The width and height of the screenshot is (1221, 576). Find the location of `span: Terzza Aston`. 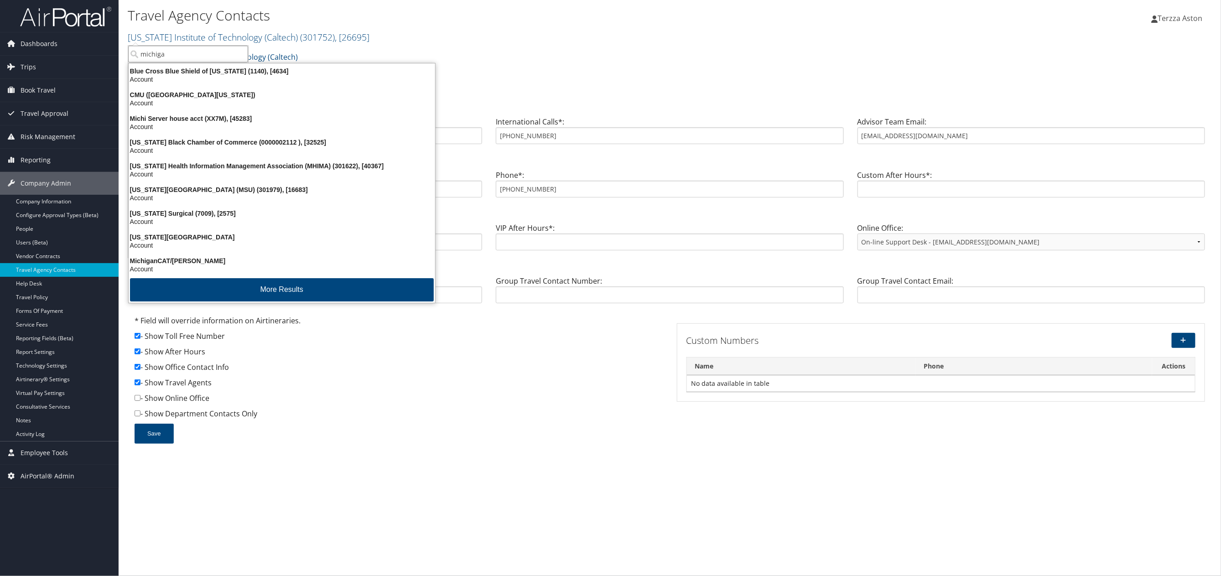

span: Terzza Aston is located at coordinates (1181, 18).